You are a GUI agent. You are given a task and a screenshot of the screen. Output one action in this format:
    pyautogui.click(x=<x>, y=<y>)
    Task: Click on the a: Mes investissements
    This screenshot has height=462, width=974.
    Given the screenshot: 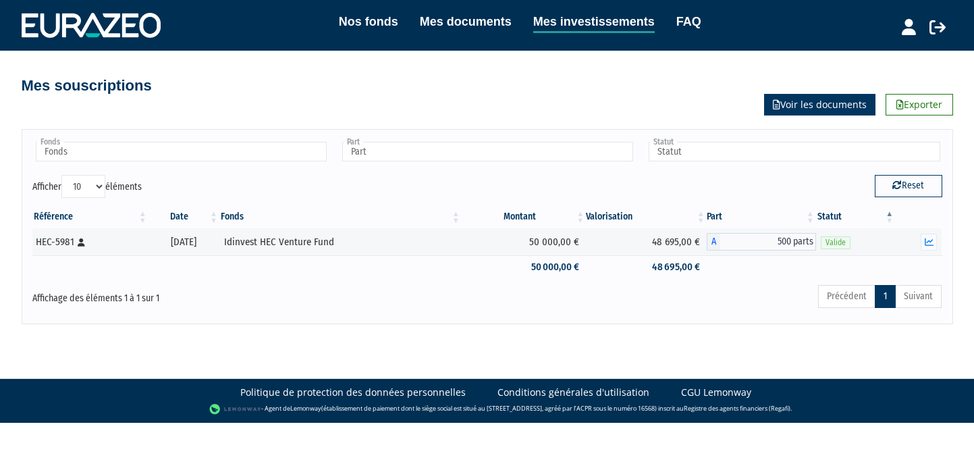 What is the action you would take?
    pyautogui.click(x=594, y=22)
    